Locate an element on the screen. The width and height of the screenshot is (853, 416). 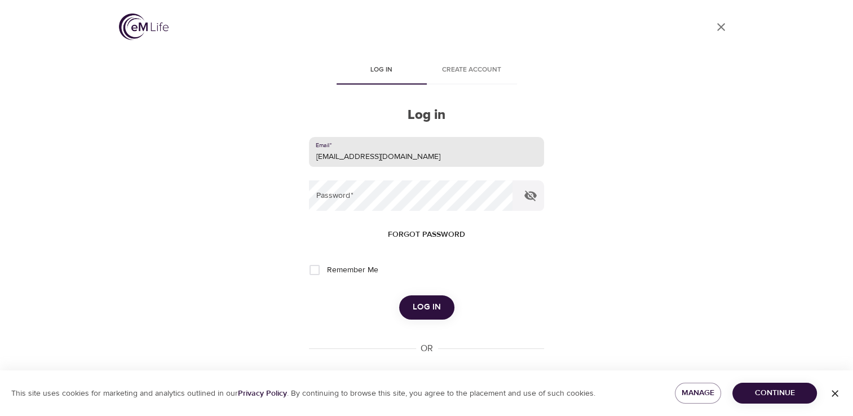
h2: Log in is located at coordinates (426, 115).